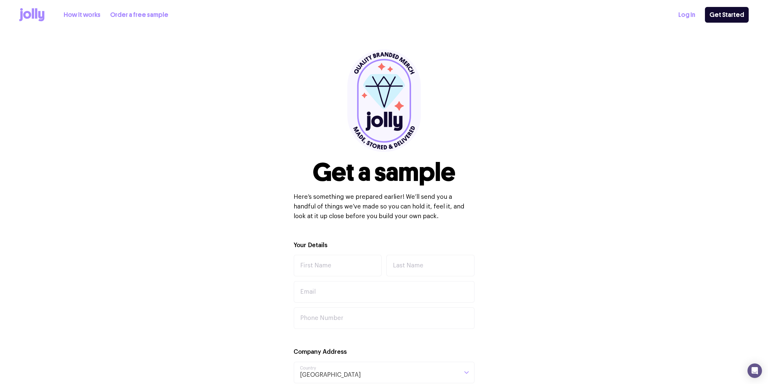 Image resolution: width=768 pixels, height=384 pixels. I want to click on p: Here’s something we prepared earlier! We’ll send you a handful of things we’ve made so you can ho..., so click(384, 206).